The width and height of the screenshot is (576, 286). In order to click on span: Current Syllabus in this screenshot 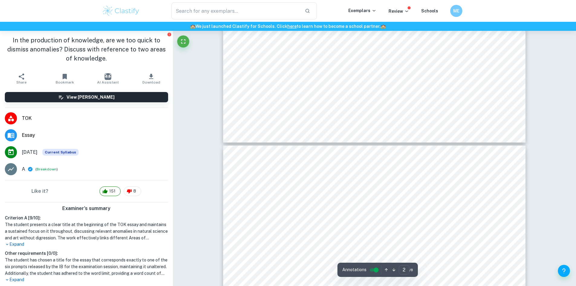, I will do `click(61, 152)`.